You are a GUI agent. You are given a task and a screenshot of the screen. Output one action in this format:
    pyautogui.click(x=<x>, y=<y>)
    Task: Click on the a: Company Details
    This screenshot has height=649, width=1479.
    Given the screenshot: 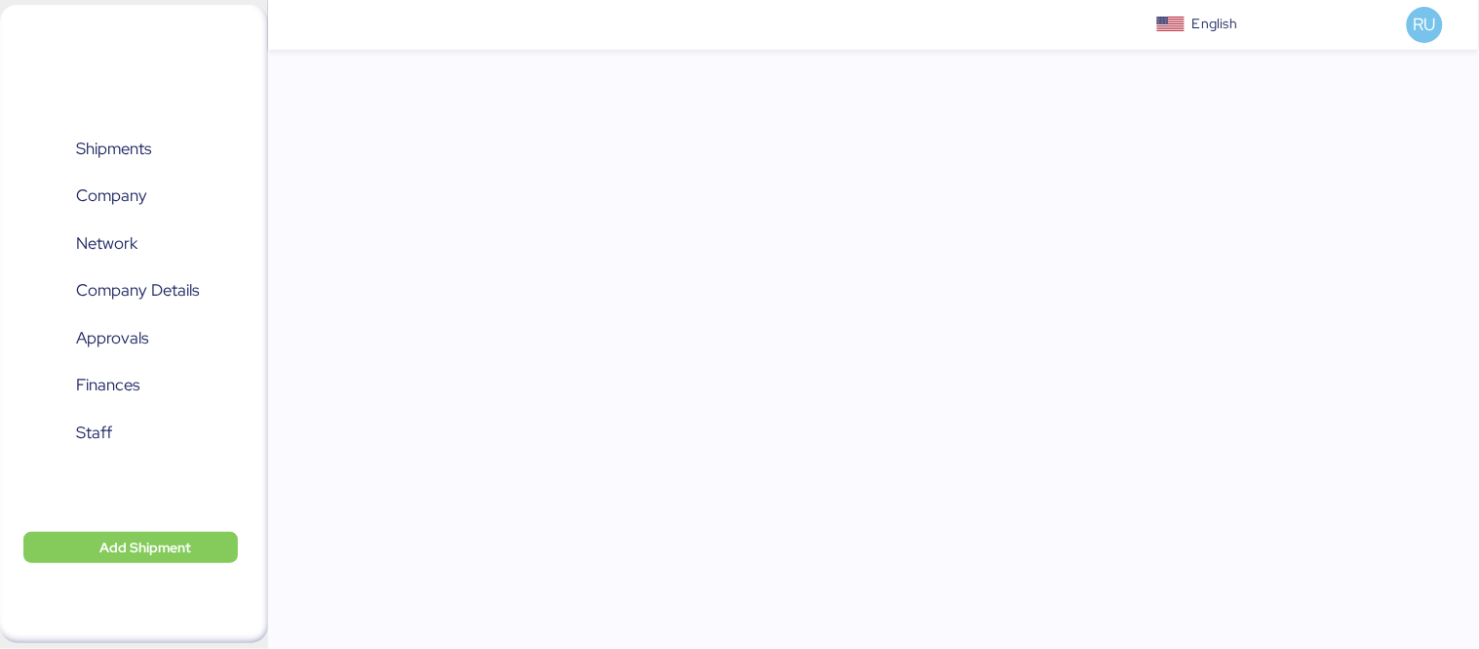 What is the action you would take?
    pyautogui.click(x=126, y=291)
    